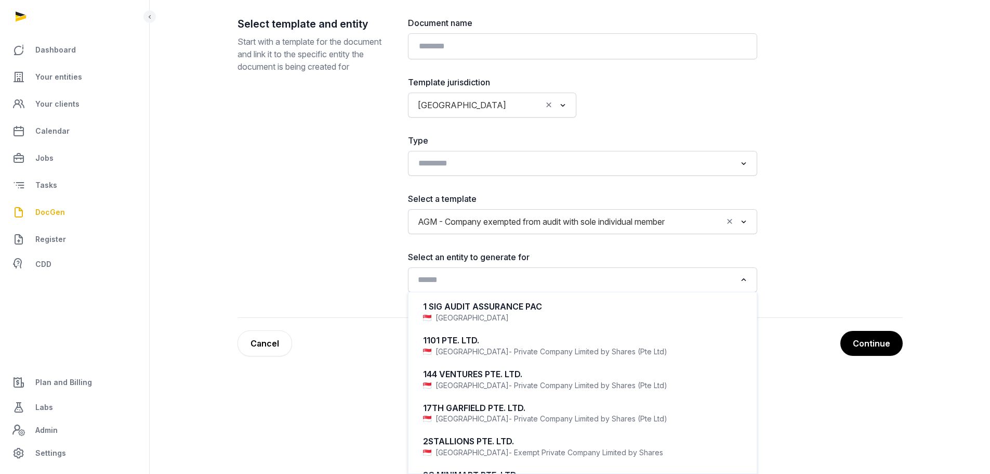  I want to click on a: DocGen, so click(74, 212).